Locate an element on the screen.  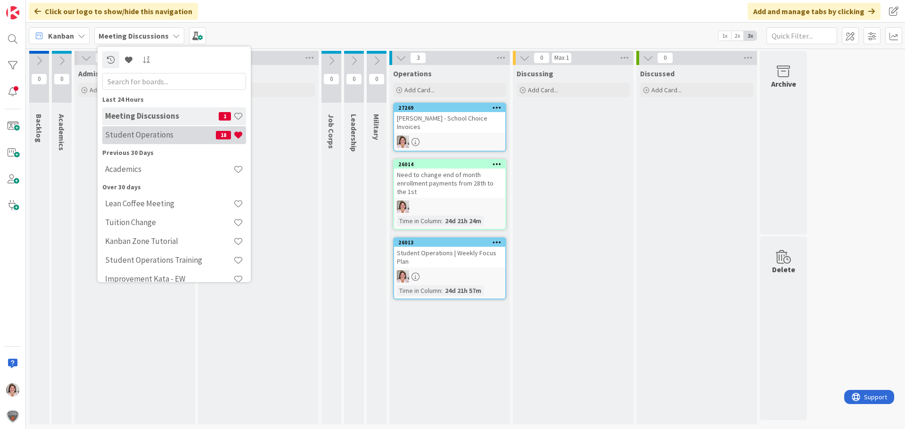
span: Academics is located at coordinates (62, 132).